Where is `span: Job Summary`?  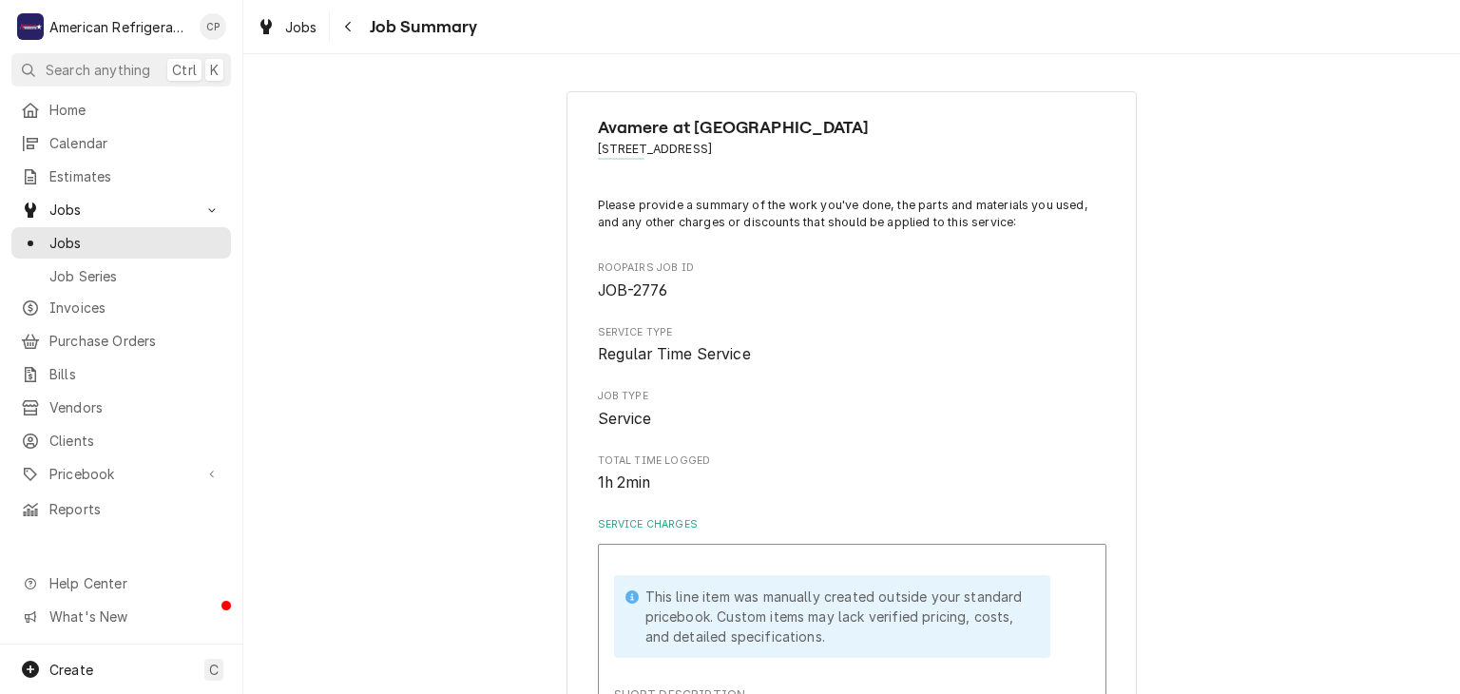 span: Job Summary is located at coordinates (421, 27).